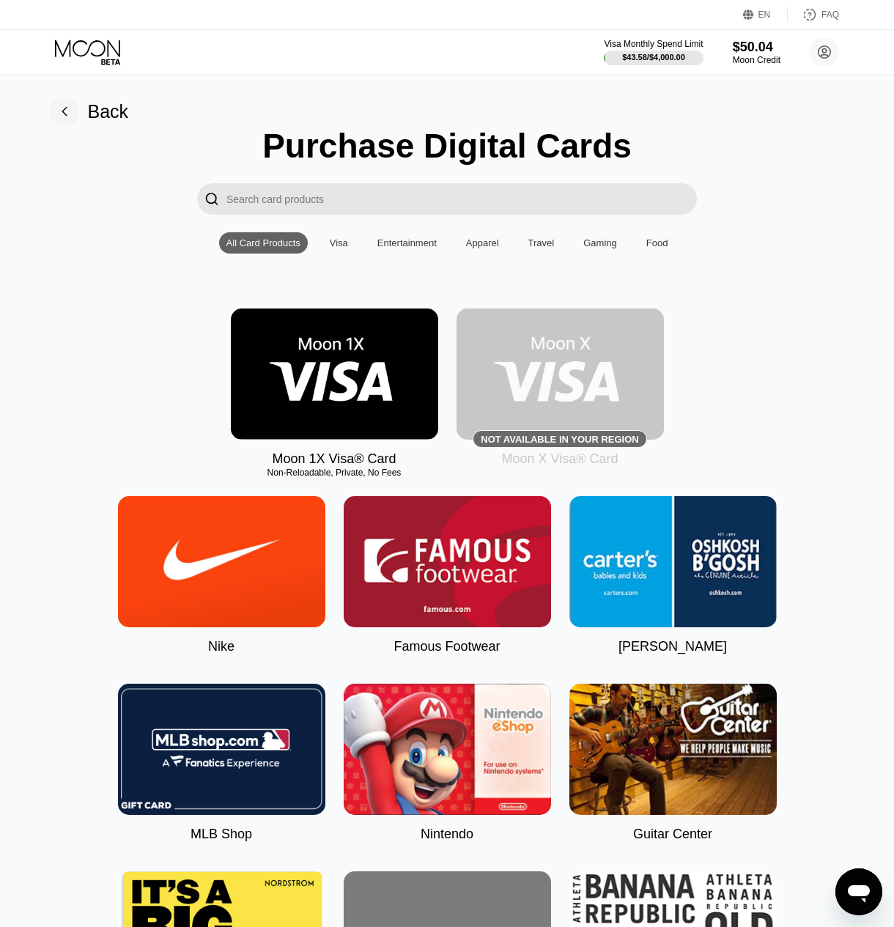 This screenshot has width=894, height=927. I want to click on div: Non-Reloadable, Private, No Fees, so click(334, 472).